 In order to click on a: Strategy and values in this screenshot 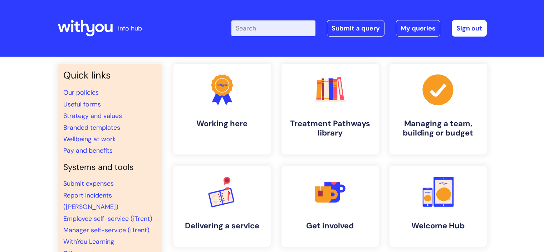, I will do `click(93, 116)`.